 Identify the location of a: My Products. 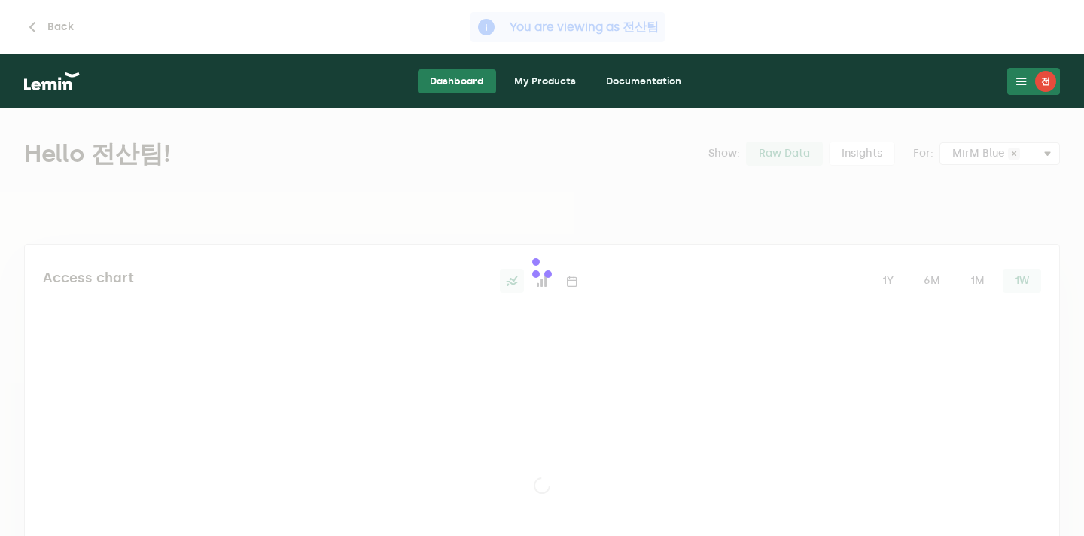
(545, 81).